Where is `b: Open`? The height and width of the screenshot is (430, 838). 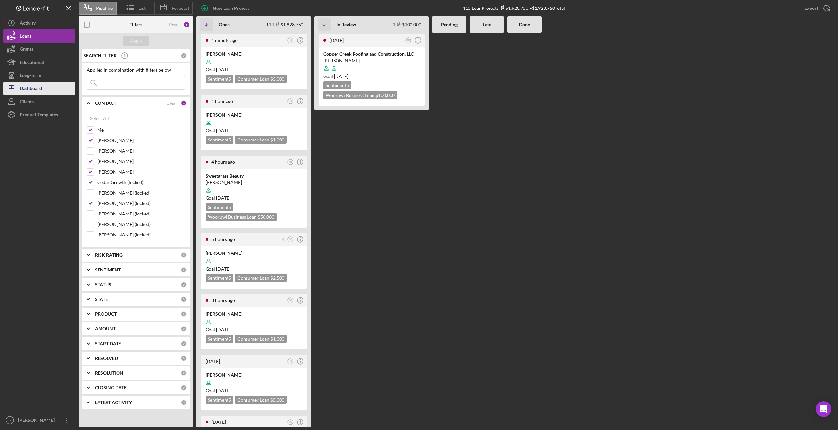
b: Open is located at coordinates (224, 25).